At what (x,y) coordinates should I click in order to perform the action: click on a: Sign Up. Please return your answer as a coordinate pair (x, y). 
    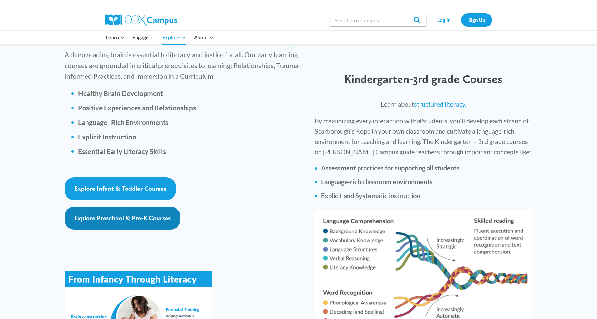
    Looking at the image, I should click on (476, 20).